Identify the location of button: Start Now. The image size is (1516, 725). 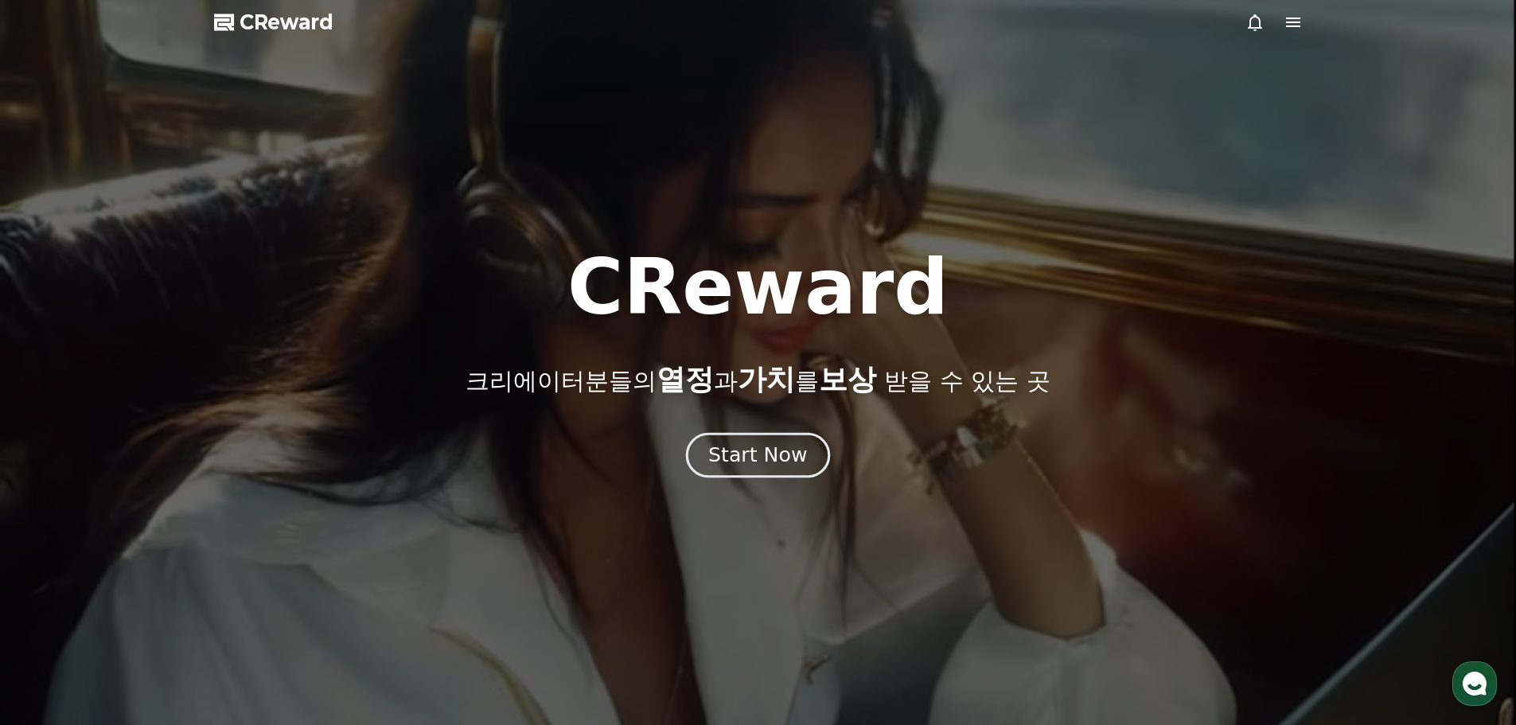
(758, 454).